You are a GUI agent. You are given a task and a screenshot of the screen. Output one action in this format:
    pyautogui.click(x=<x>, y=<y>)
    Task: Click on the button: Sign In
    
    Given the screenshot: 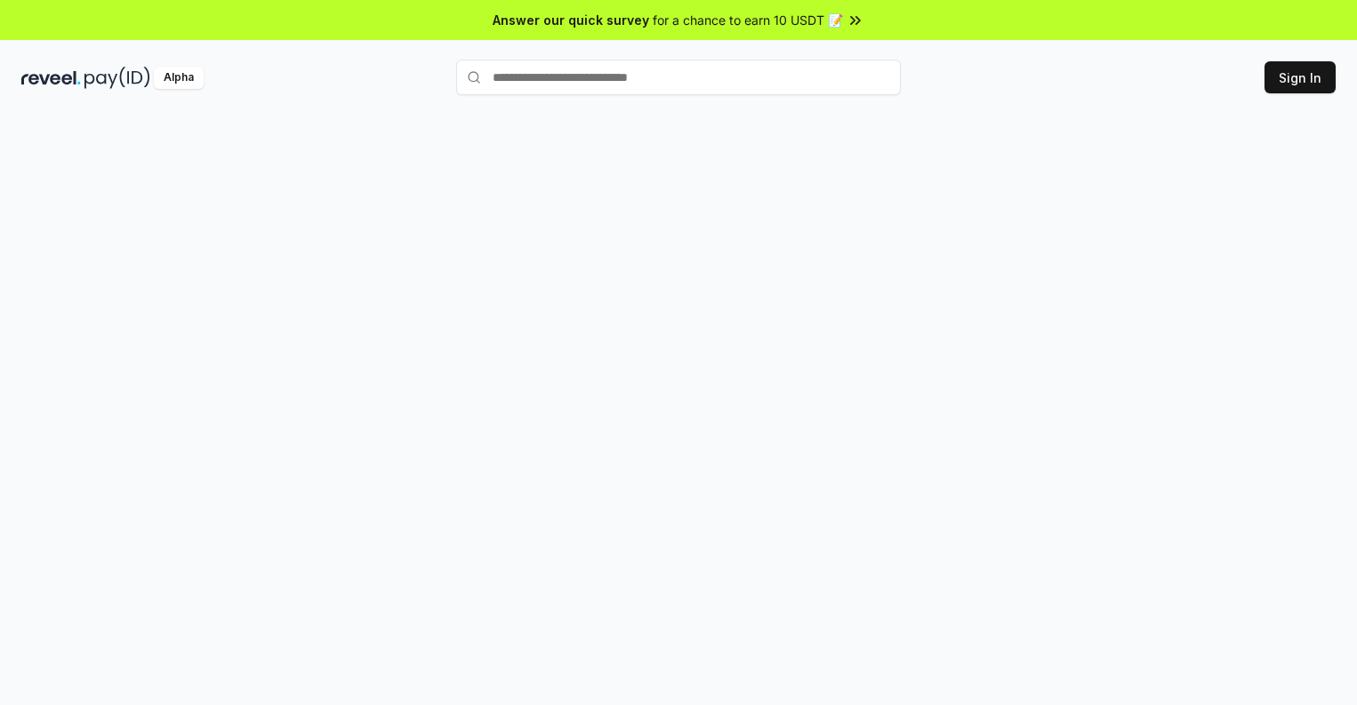 What is the action you would take?
    pyautogui.click(x=1300, y=77)
    